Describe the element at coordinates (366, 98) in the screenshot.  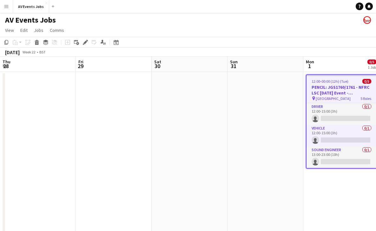
I see `span: 5 Roles` at that location.